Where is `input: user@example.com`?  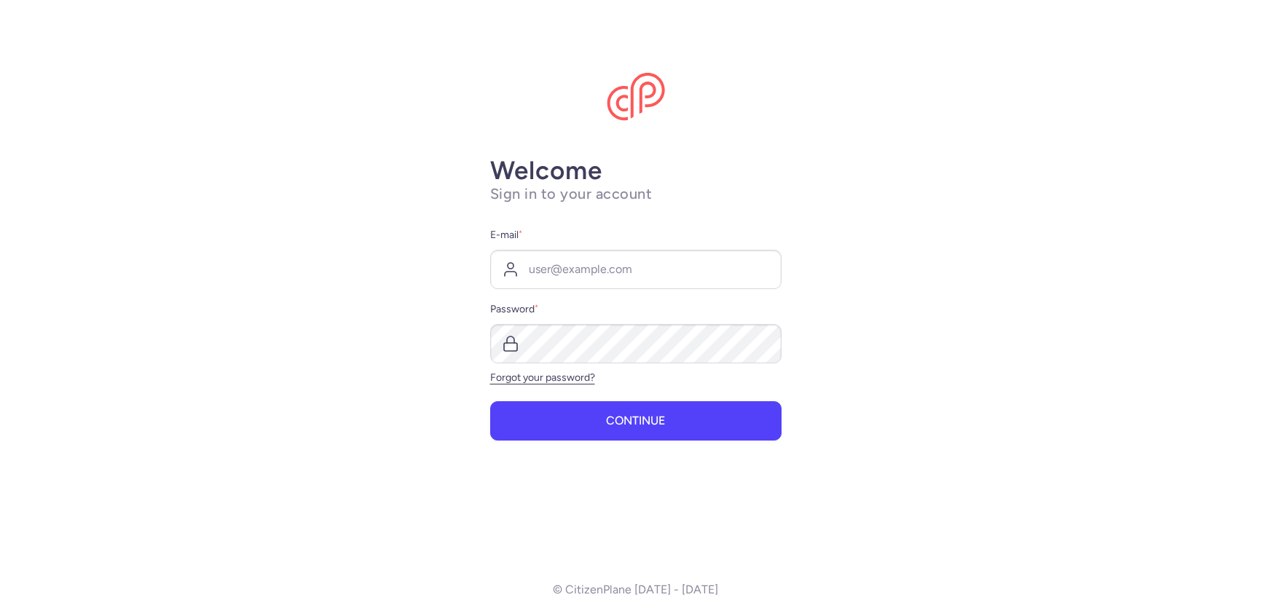
input: user@example.com is located at coordinates (636, 269).